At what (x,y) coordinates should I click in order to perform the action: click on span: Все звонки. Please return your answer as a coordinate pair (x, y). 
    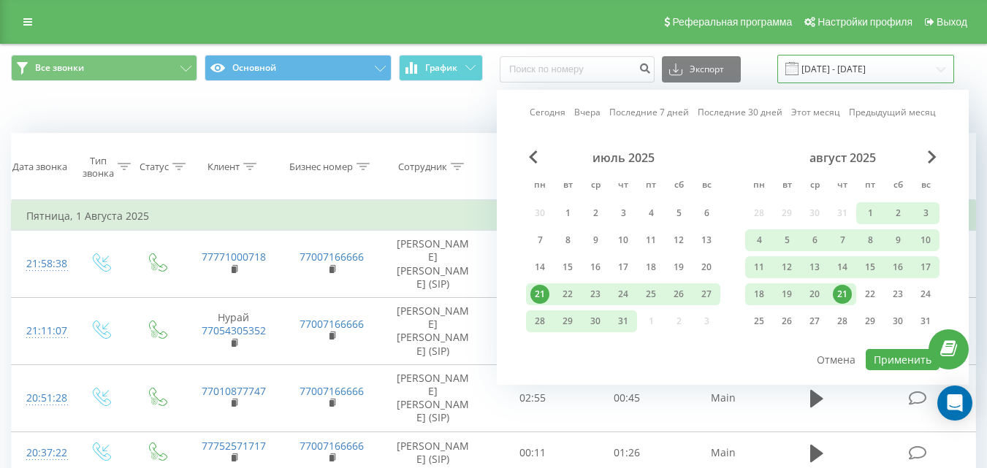
    Looking at the image, I should click on (59, 68).